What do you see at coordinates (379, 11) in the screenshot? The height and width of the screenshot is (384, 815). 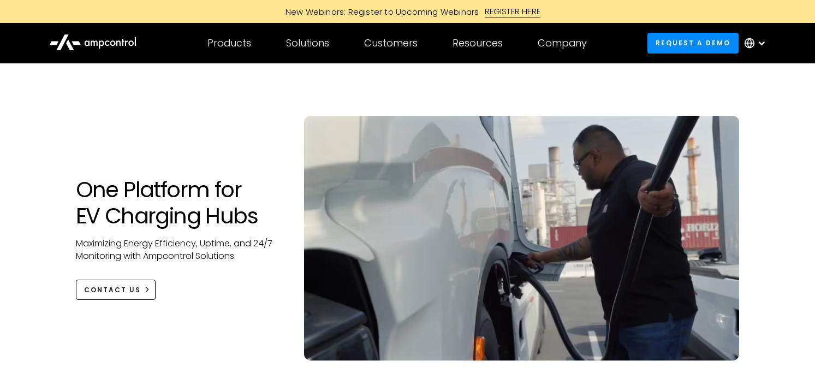 I see `div: New Webinars: Register to Upcoming Webinars` at bounding box center [379, 11].